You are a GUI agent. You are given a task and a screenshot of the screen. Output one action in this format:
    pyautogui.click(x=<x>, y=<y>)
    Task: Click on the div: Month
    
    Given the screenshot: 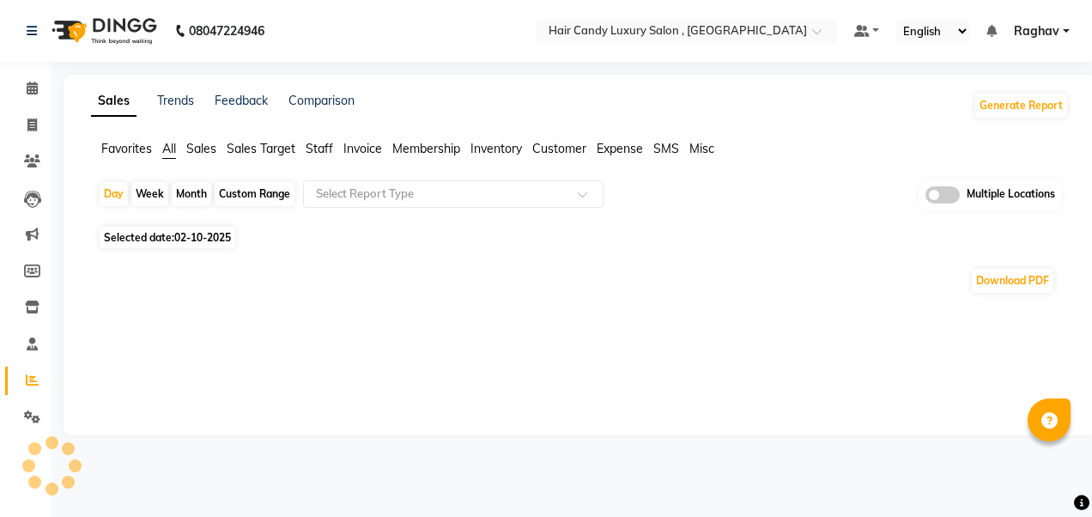 What is the action you would take?
    pyautogui.click(x=191, y=194)
    